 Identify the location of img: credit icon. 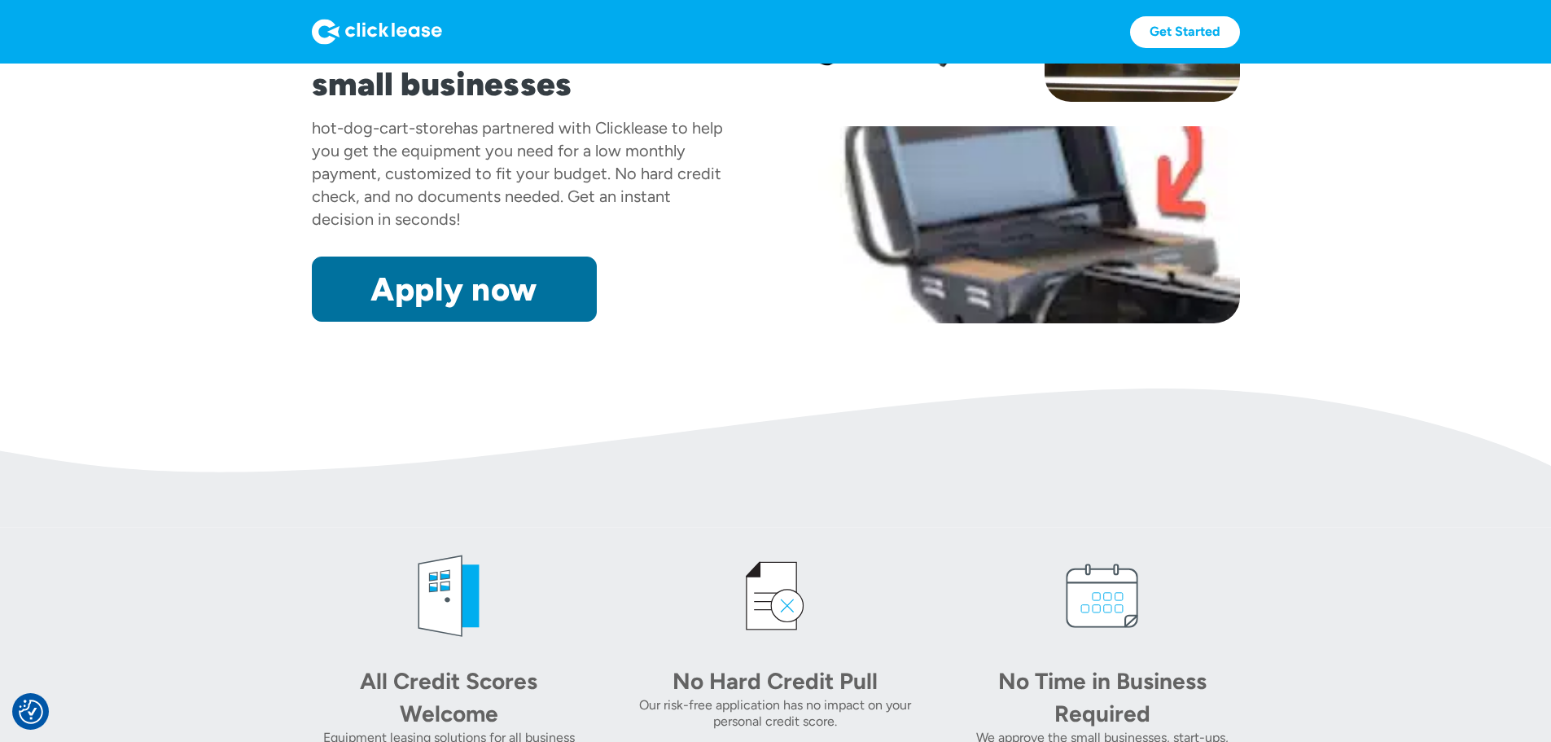
(775, 596).